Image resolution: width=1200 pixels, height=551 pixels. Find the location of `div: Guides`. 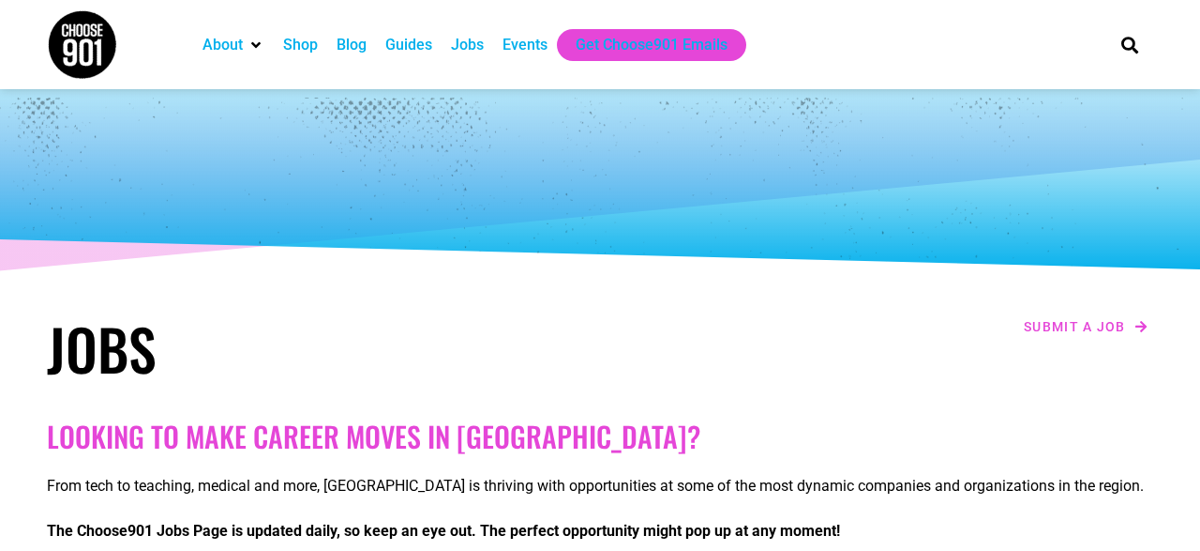

div: Guides is located at coordinates (409, 45).